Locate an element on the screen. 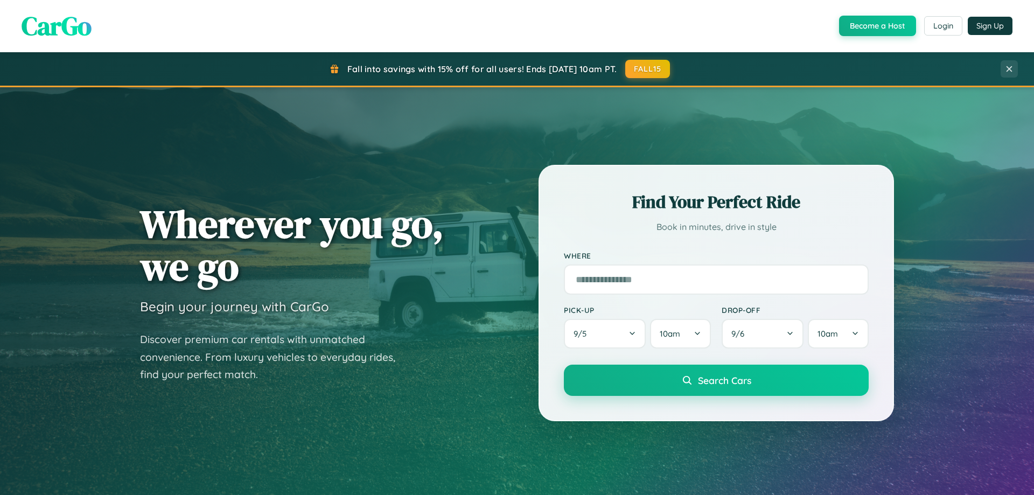  label: Drop-off is located at coordinates (795, 310).